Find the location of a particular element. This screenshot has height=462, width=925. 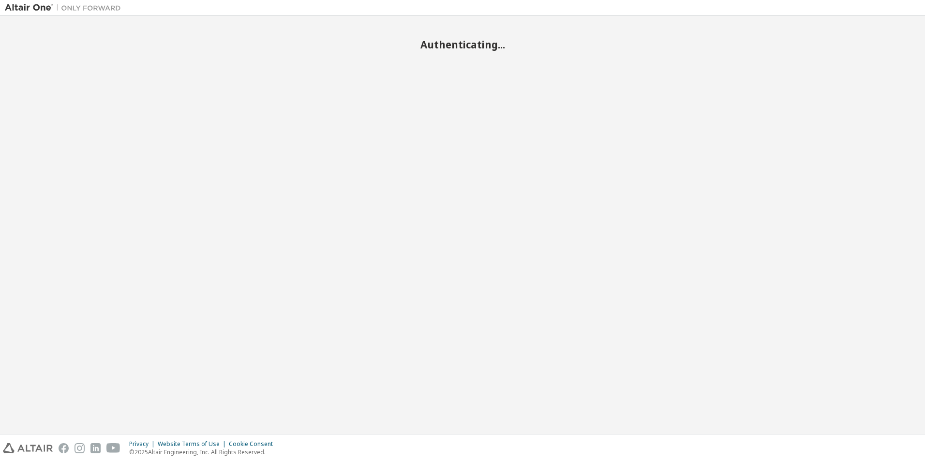

p: © 2025 Altair Engineering, Inc. All Rights Reserved. is located at coordinates (204, 451).